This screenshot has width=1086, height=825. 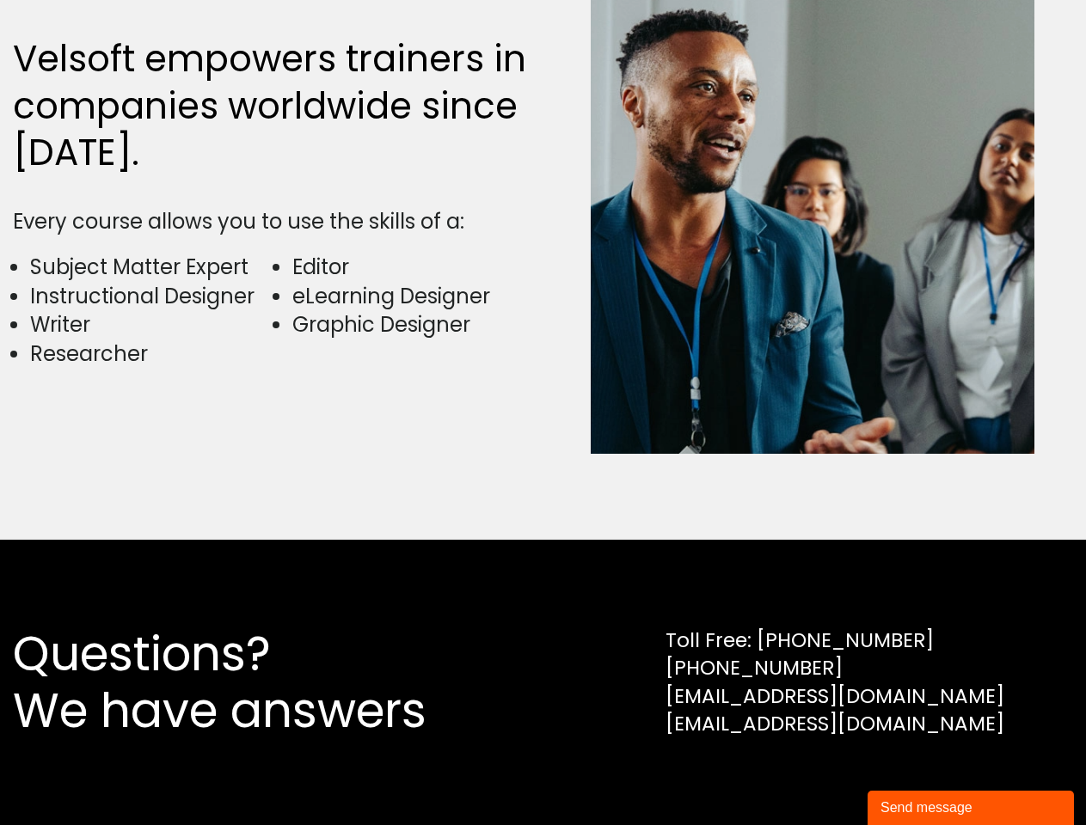 What do you see at coordinates (413, 297) in the screenshot?
I see `li: eLearning Designer` at bounding box center [413, 297].